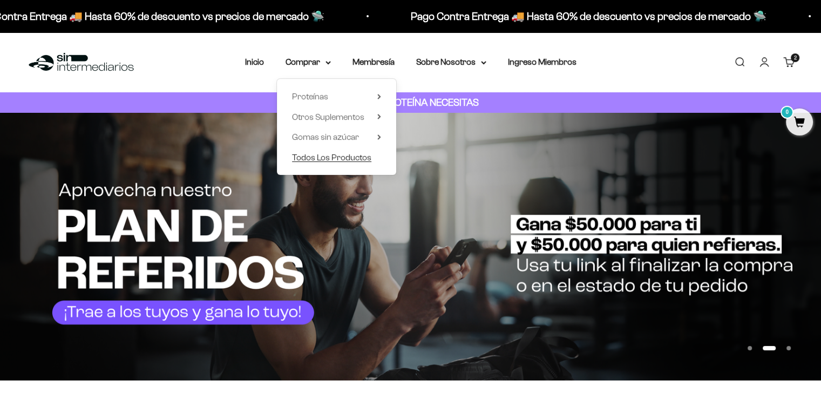 The width and height of the screenshot is (821, 394). Describe the element at coordinates (795, 58) in the screenshot. I see `span: 2` at that location.